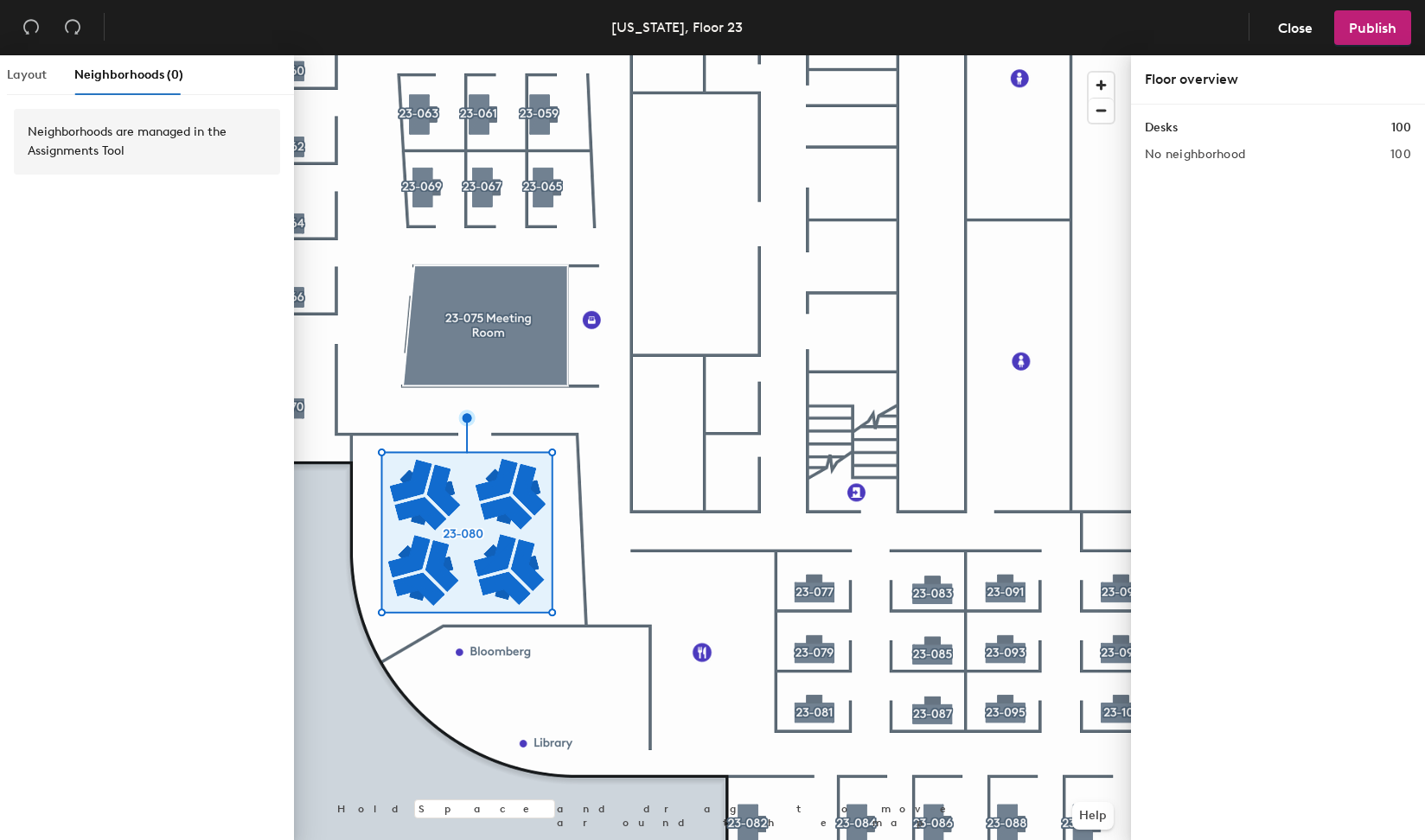 The height and width of the screenshot is (840, 1425). Describe the element at coordinates (1296, 28) in the screenshot. I see `span: Close` at that location.